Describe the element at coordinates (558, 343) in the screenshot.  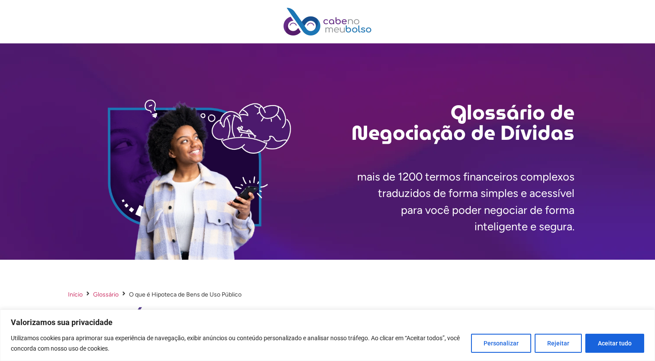
I see `button: Rejeitar` at that location.